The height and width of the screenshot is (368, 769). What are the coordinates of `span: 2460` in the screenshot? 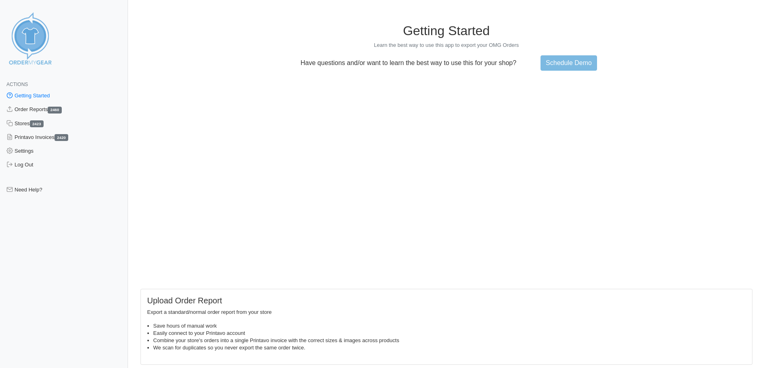 It's located at (54, 110).